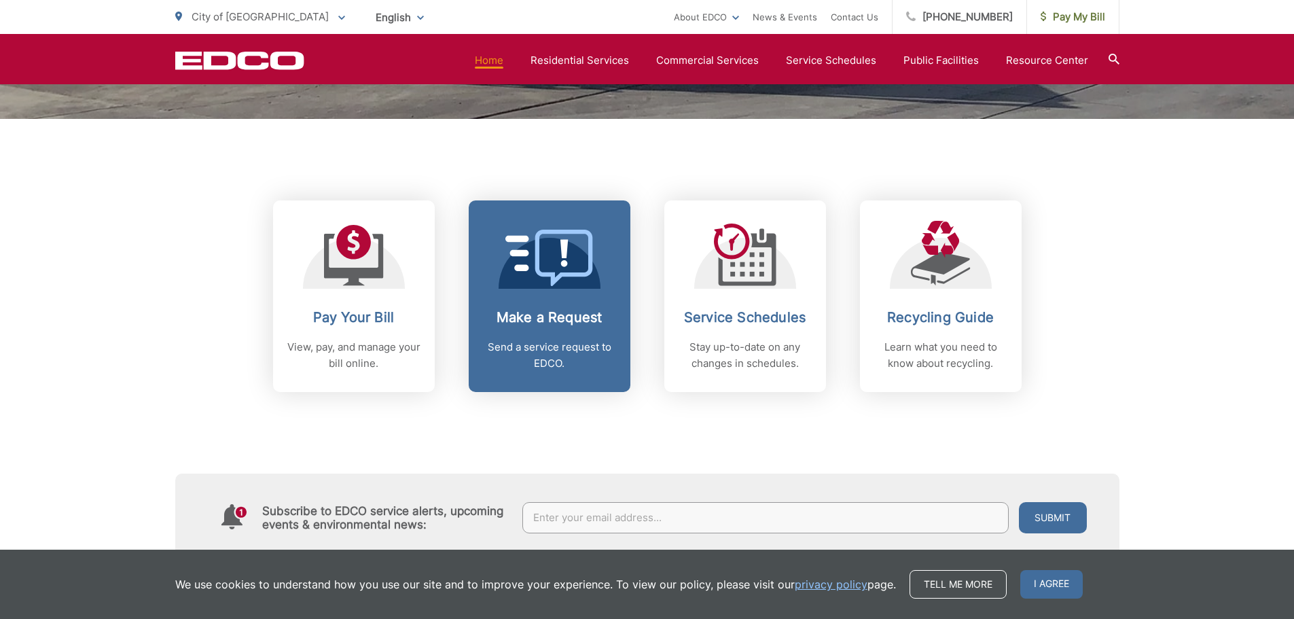  Describe the element at coordinates (855, 17) in the screenshot. I see `a: Contact Us` at that location.